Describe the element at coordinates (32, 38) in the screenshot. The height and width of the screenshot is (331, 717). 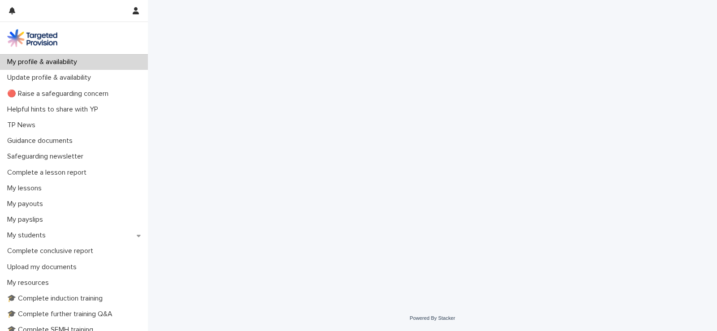
I see `img: M5nRWzHhSzIhMunXDL62` at that location.